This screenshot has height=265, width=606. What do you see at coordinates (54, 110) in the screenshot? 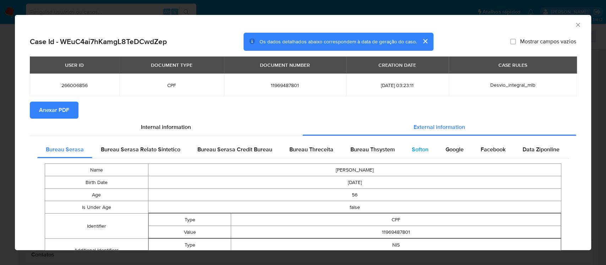
I see `button: Anexar PDF` at bounding box center [54, 110].